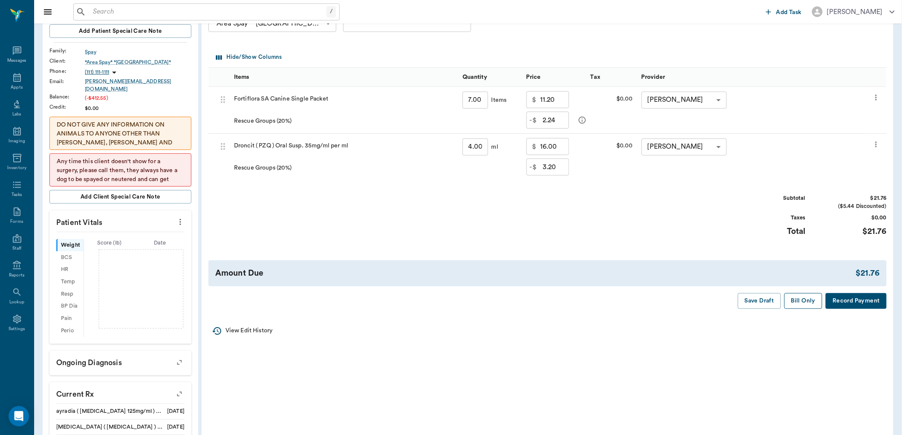  I want to click on div: ml, so click(493, 147).